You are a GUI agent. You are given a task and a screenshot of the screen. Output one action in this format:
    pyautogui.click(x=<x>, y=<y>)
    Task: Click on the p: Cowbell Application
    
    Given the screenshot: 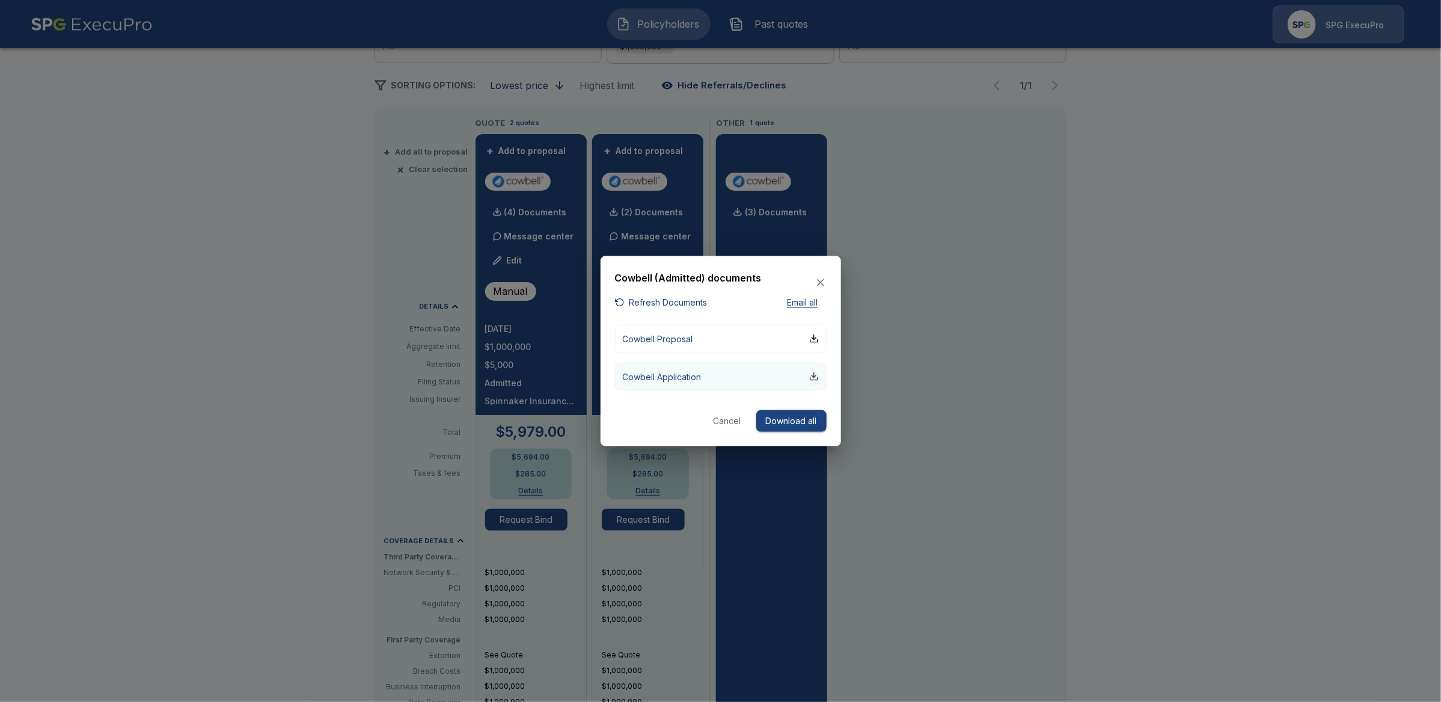 What is the action you would take?
    pyautogui.click(x=662, y=376)
    